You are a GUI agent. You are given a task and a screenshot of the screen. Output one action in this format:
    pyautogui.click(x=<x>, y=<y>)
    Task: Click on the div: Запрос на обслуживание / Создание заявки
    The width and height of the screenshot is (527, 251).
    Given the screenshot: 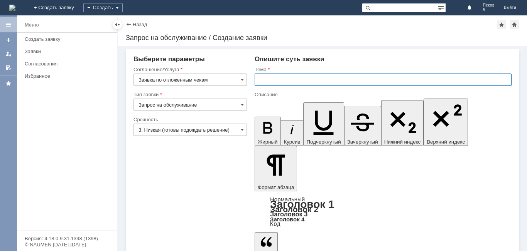 What is the action you would take?
    pyautogui.click(x=322, y=38)
    